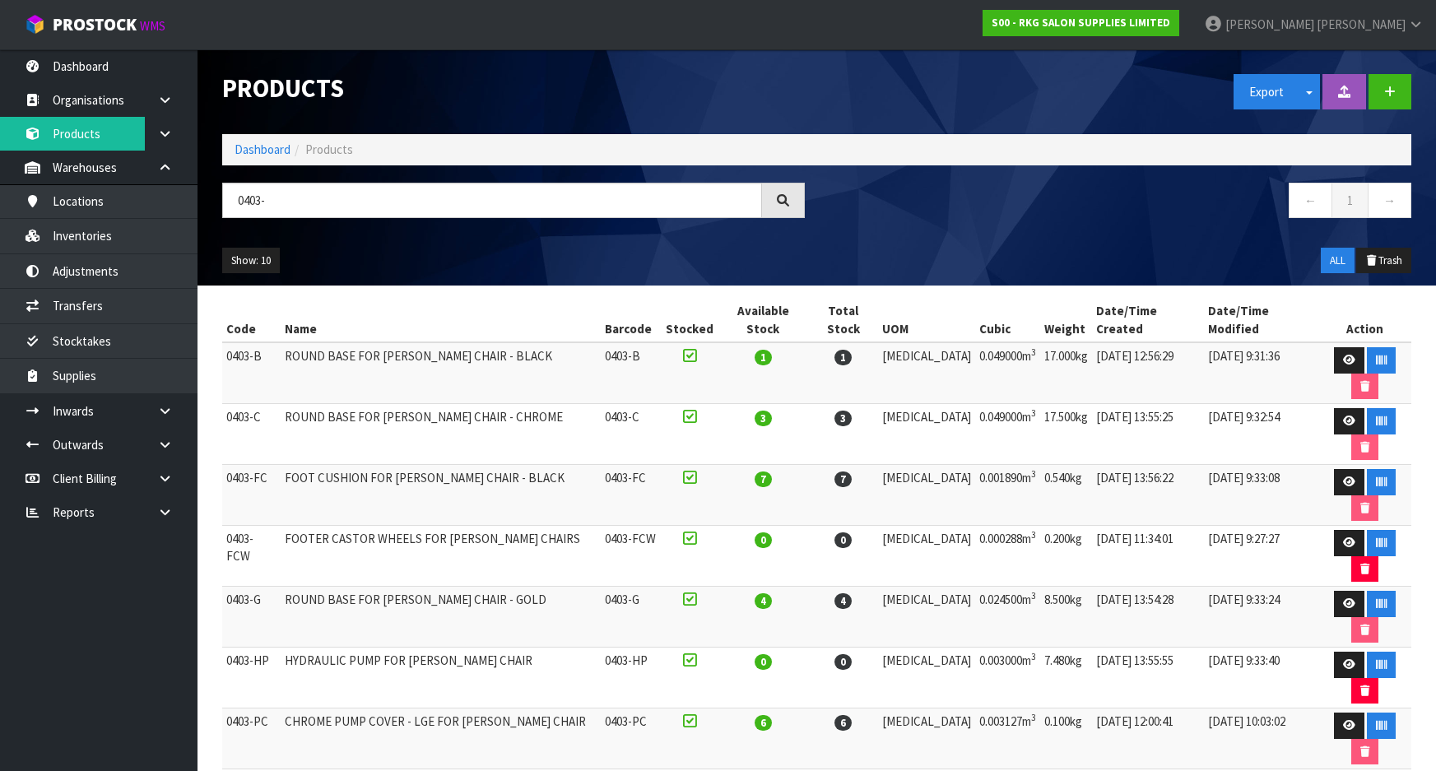  Describe the element at coordinates (843, 722) in the screenshot. I see `span: 6` at that location.